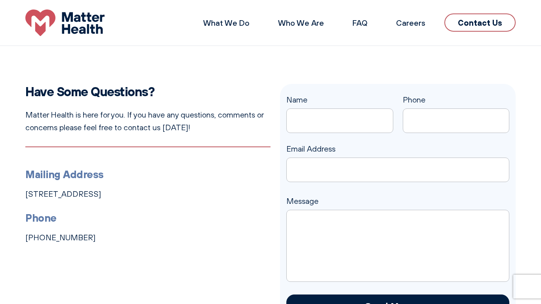 This screenshot has width=541, height=304. I want to click on a: Careers, so click(411, 23).